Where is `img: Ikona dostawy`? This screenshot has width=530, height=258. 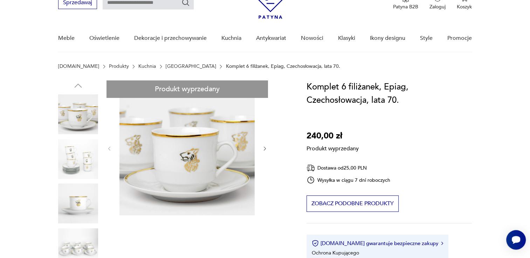
img: Ikona dostawy is located at coordinates (311, 168).